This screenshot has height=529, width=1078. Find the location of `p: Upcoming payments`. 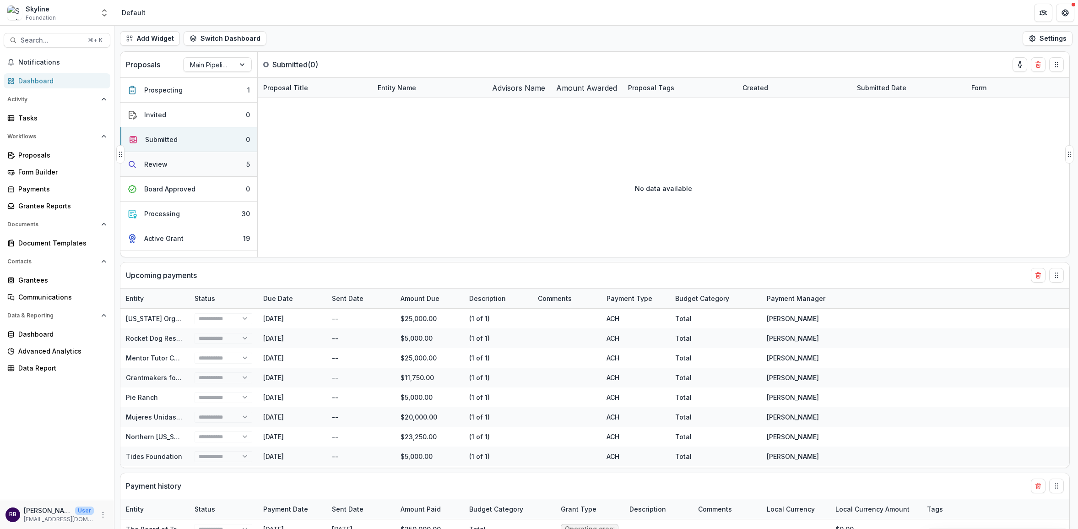

p: Upcoming payments is located at coordinates (161, 275).